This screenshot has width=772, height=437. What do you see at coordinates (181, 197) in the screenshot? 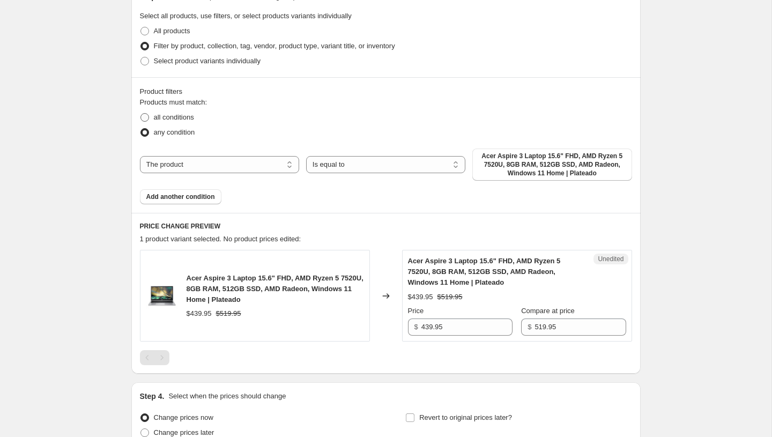
I see `span: Add another condition` at bounding box center [181, 197].